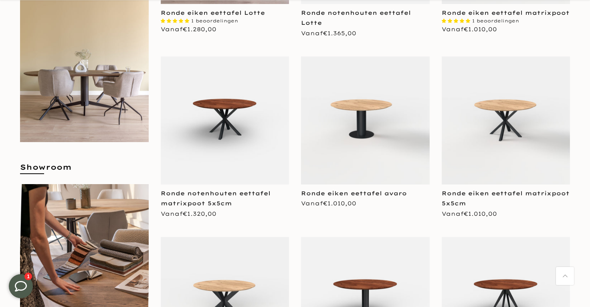 The width and height of the screenshot is (590, 307). I want to click on a: Ronde notenhouten eettafel matrixpoot 5x5cm, so click(216, 198).